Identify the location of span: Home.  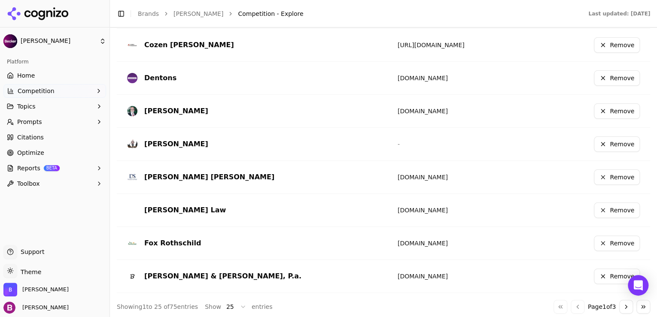
(26, 76).